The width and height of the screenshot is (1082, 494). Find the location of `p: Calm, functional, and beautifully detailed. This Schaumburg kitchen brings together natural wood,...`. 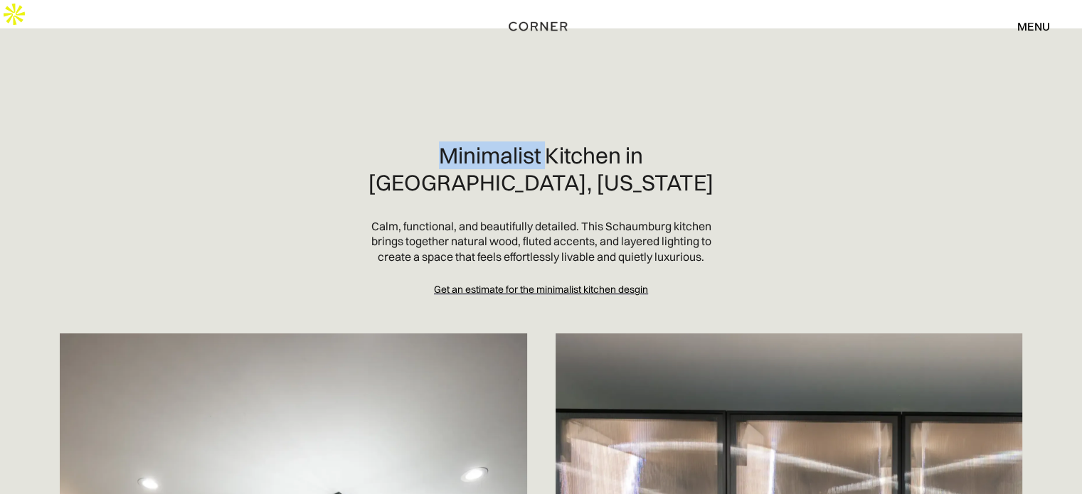

p: Calm, functional, and beautifully detailed. This Schaumburg kitchen brings together natural wood,... is located at coordinates (541, 242).